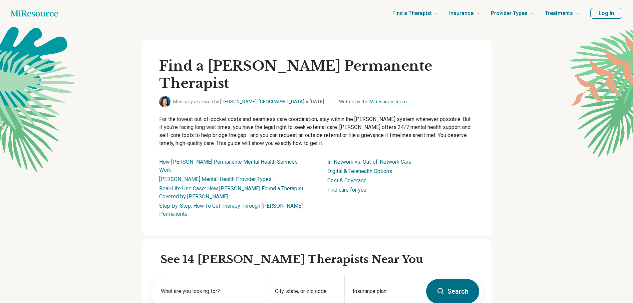  What do you see at coordinates (34, 13) in the screenshot?
I see `a: Home page` at bounding box center [34, 13].